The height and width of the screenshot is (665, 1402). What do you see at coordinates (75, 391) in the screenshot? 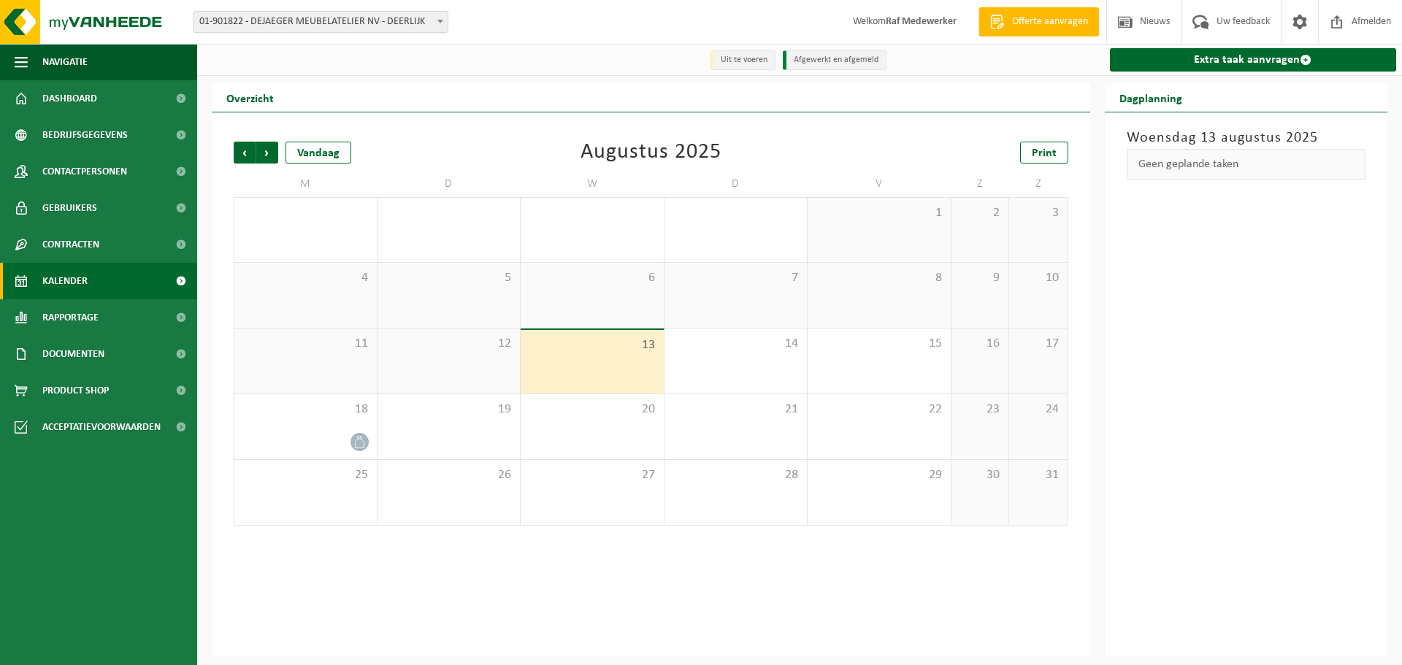
I see `span: Product Shop` at bounding box center [75, 391].